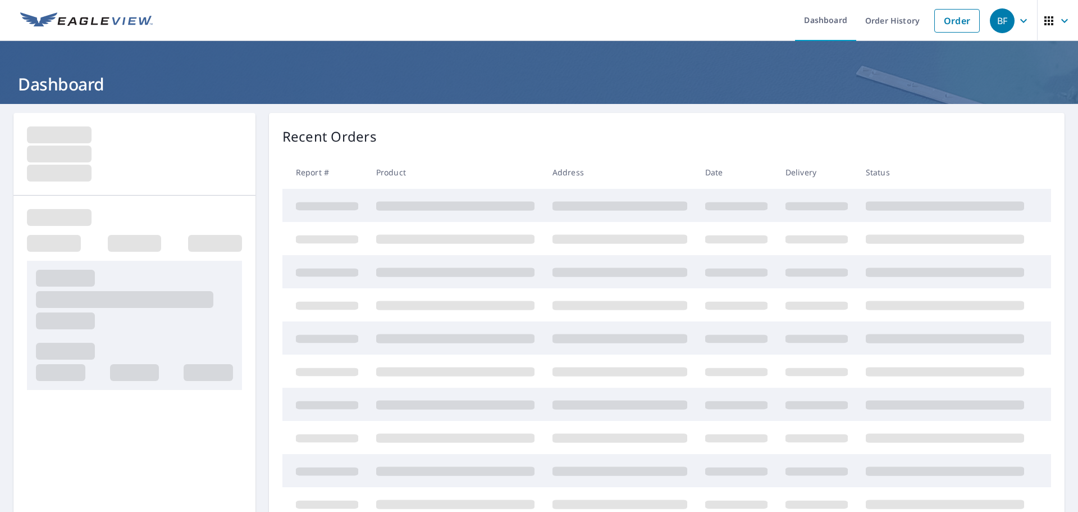  Describe the element at coordinates (1002, 21) in the screenshot. I see `div: BF` at that location.